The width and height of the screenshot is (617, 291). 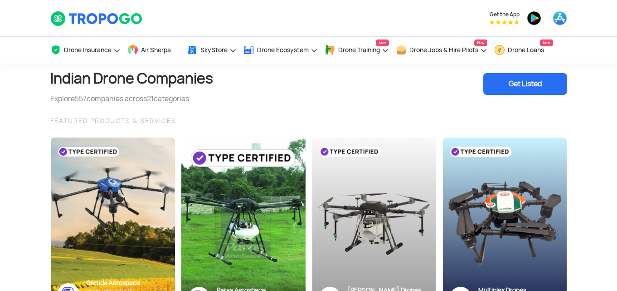 What do you see at coordinates (281, 50) in the screenshot?
I see `a: Drone Ecosystem` at bounding box center [281, 50].